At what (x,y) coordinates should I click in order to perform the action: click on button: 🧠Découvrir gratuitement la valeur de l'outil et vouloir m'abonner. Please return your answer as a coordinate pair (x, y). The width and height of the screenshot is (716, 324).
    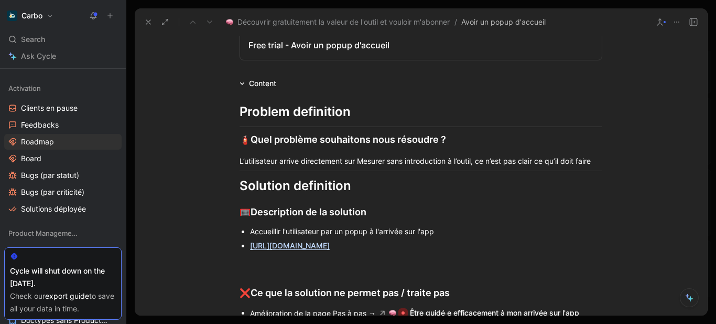
    Looking at the image, I should click on (338, 22).